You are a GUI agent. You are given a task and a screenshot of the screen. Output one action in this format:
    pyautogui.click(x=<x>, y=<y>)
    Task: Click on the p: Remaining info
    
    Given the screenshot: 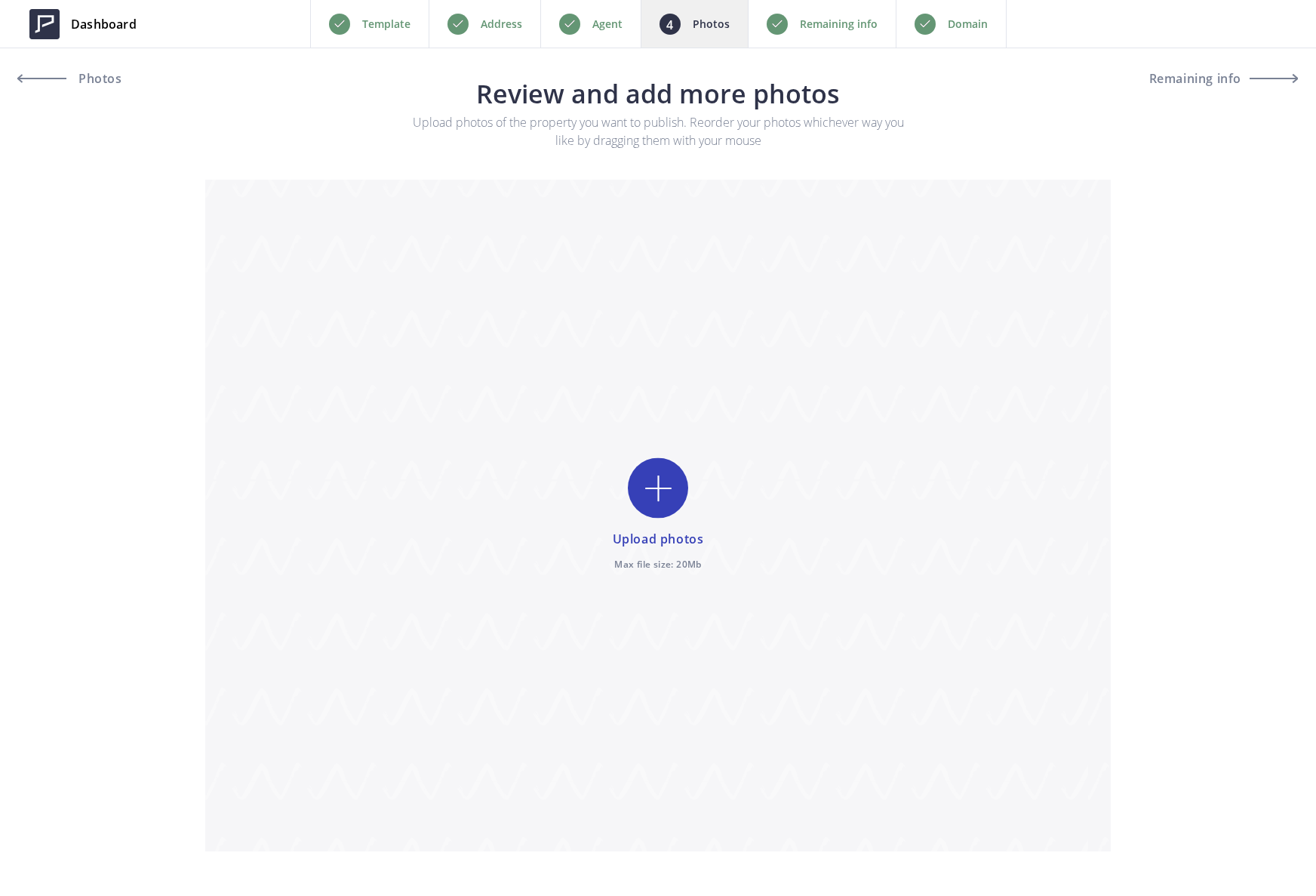 What is the action you would take?
    pyautogui.click(x=838, y=24)
    